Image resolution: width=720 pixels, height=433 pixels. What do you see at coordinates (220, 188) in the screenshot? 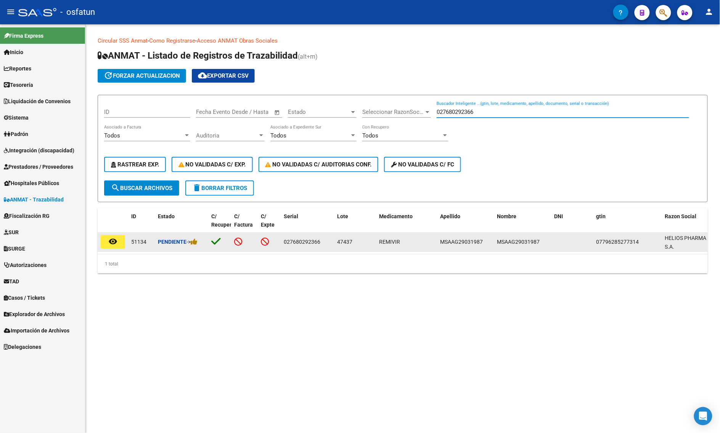
I see `span: Borrar Filtros` at bounding box center [220, 188].